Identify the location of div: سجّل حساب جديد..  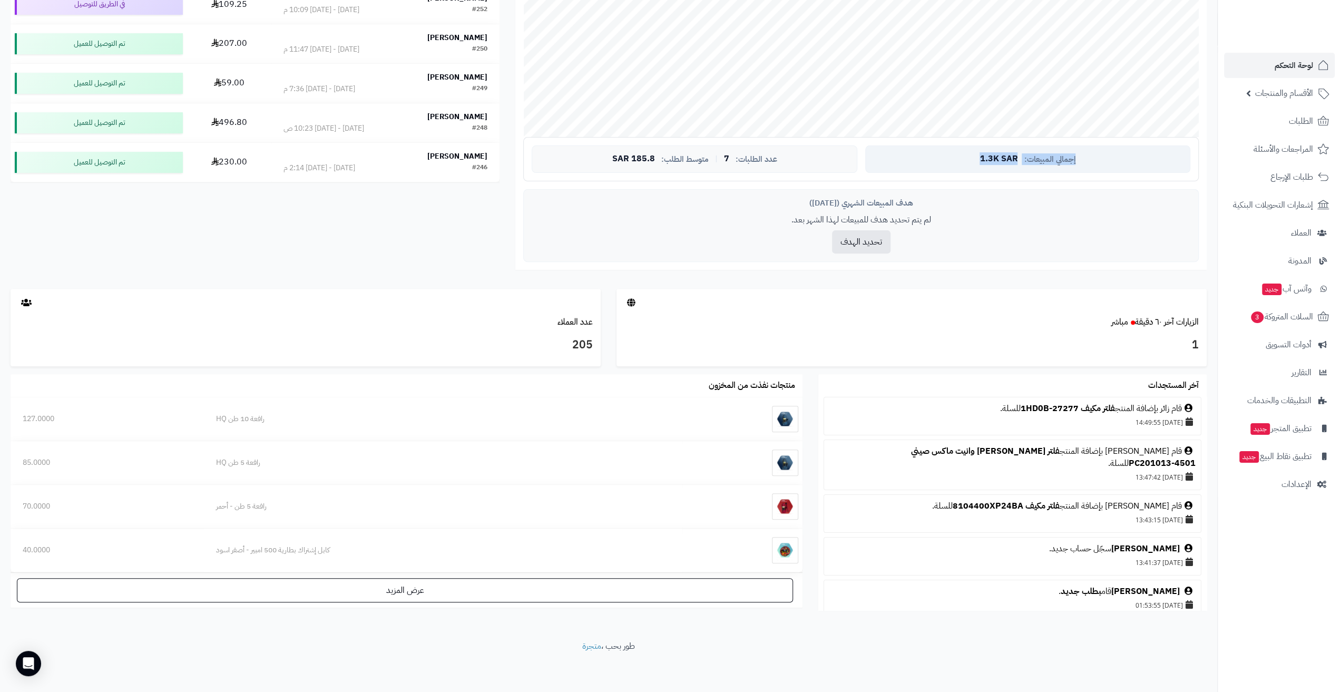
(1012, 549).